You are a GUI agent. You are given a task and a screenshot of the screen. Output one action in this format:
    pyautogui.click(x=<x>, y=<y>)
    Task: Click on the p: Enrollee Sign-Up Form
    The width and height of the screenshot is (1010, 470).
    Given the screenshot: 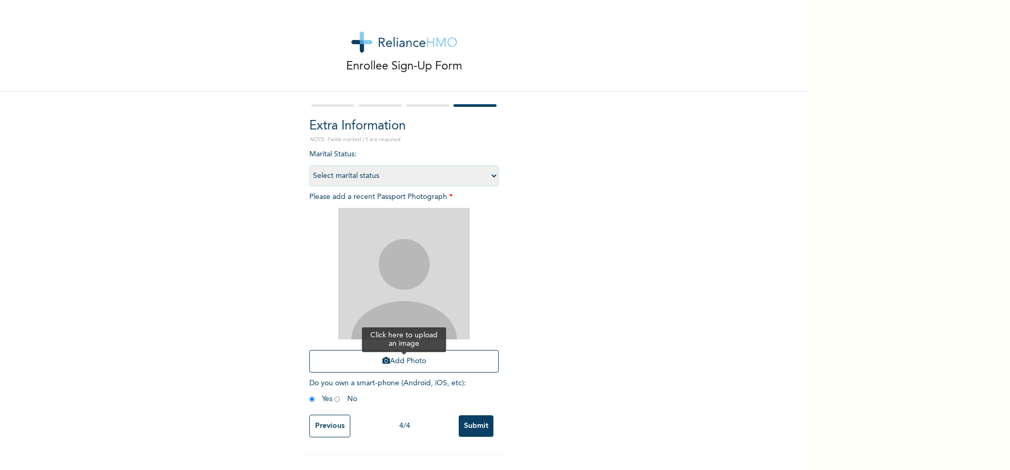 What is the action you would take?
    pyautogui.click(x=404, y=66)
    